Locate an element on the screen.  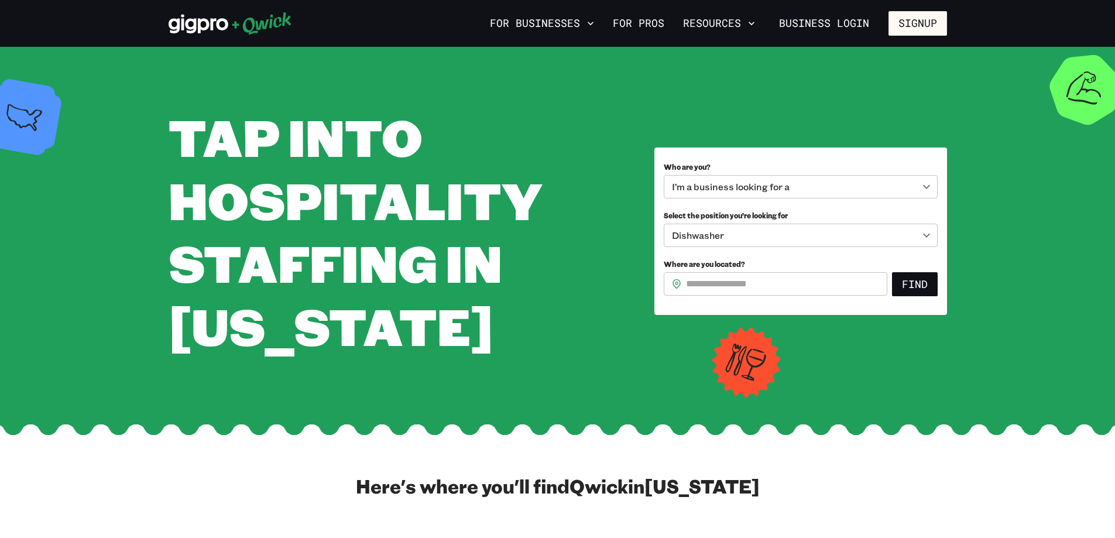
span: Who are you? is located at coordinates (687, 167).